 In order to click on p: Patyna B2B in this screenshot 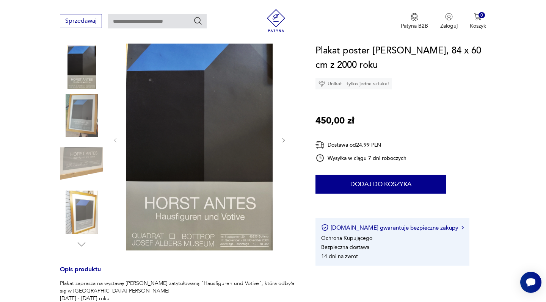, I will do `click(414, 26)`.